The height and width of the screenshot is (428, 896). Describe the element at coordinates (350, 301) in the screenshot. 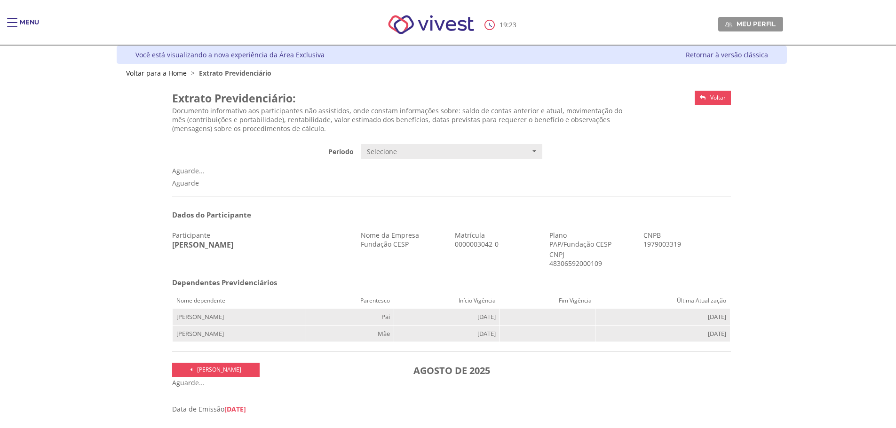

I see `th: Parentesco` at that location.